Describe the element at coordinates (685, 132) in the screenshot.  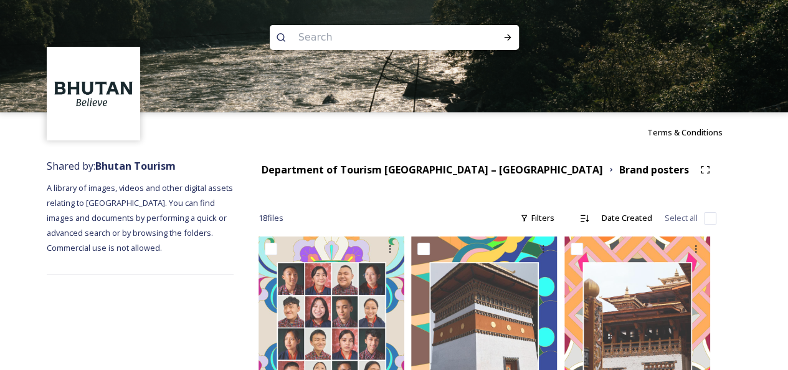
I see `span: Terms & Conditions` at that location.